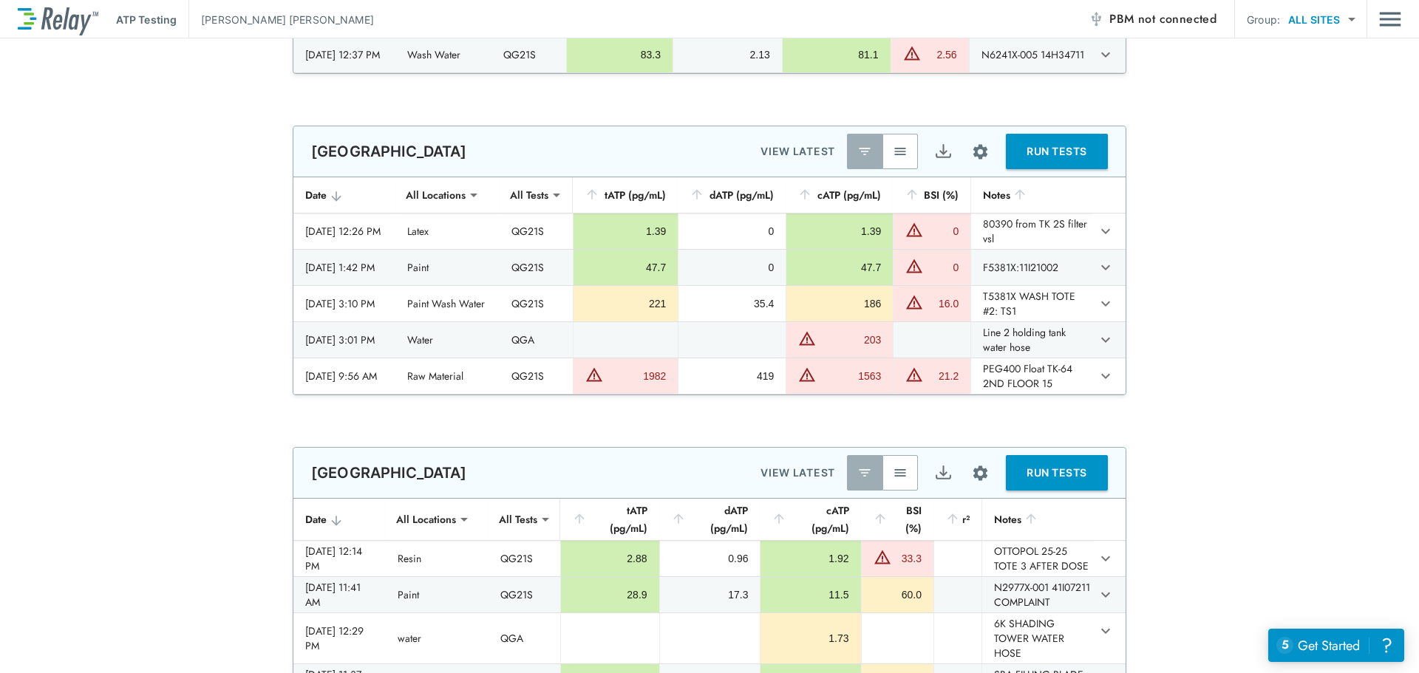 Image resolution: width=1419 pixels, height=673 pixels. What do you see at coordinates (1037, 638) in the screenshot?
I see `td: 6K SHADING TOWER WATER HOSE` at bounding box center [1037, 638].